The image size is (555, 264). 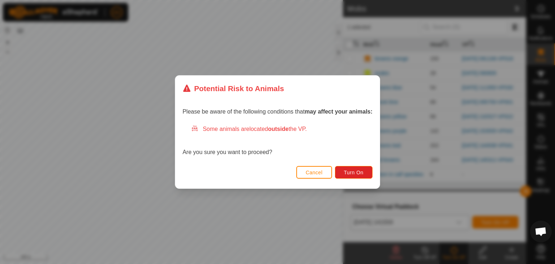 What do you see at coordinates (278, 129) in the screenshot?
I see `strong: outside` at bounding box center [278, 129].